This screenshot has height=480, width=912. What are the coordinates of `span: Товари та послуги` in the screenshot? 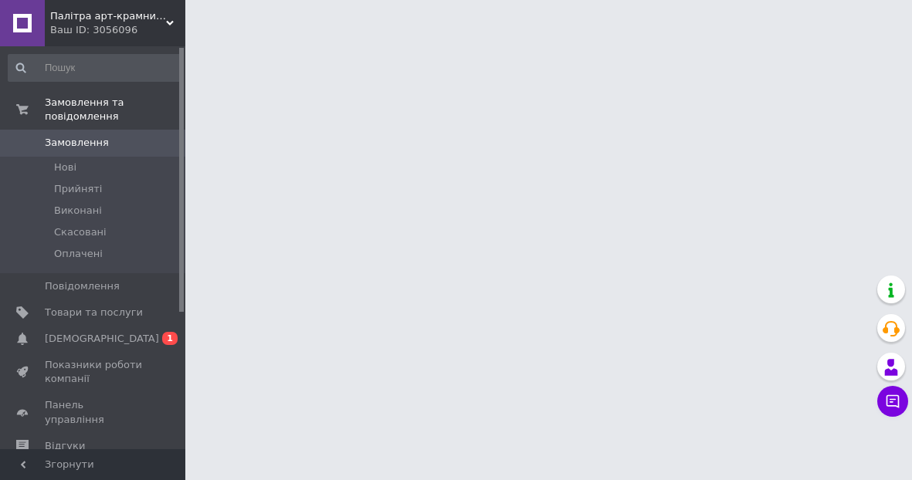 It's located at (93, 313).